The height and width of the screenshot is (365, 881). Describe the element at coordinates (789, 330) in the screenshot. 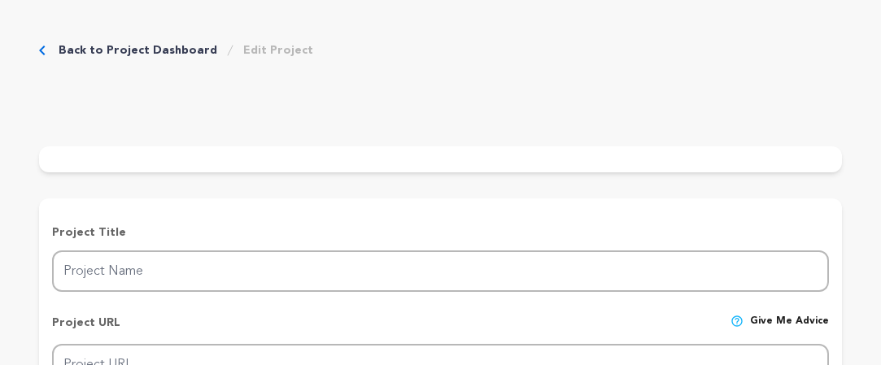

I see `span: Give me advice` at that location.